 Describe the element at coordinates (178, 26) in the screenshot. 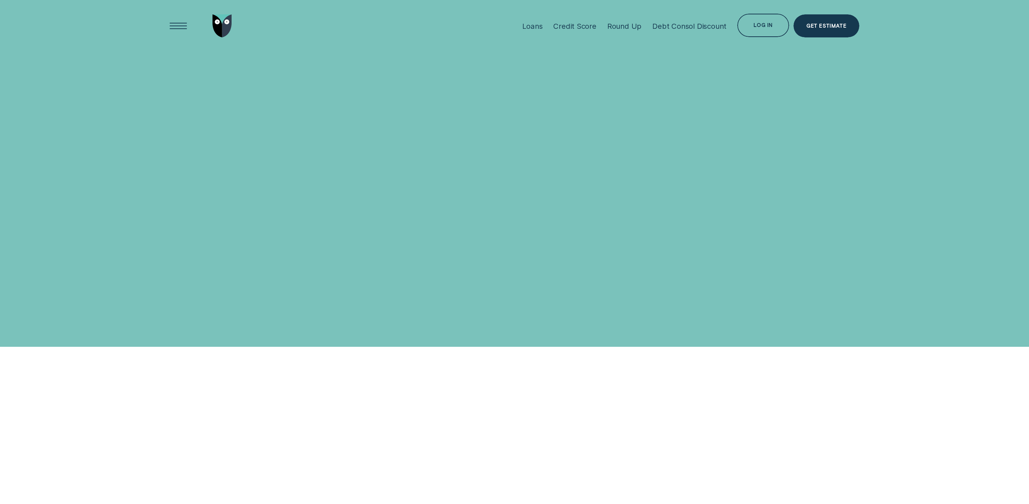

I see `button: Open Menu` at that location.